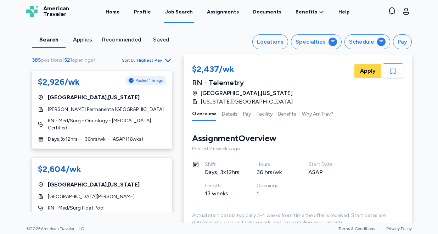 This screenshot has height=234, width=438. Describe the element at coordinates (161, 40) in the screenshot. I see `div: Saved` at that location.